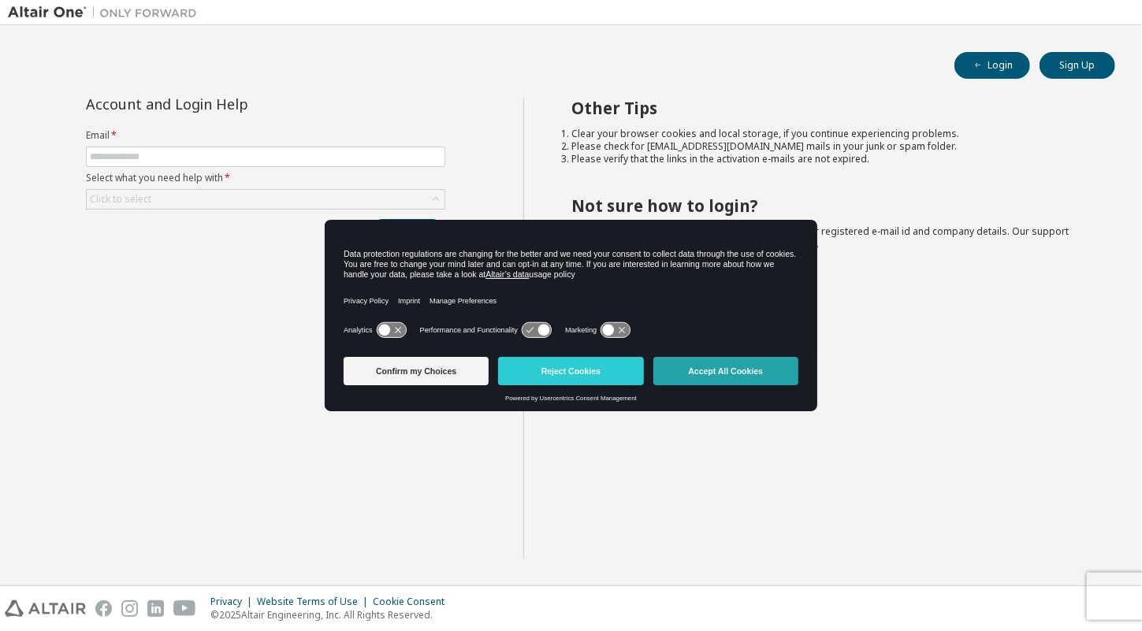 The image size is (1142, 631). What do you see at coordinates (184, 609) in the screenshot?
I see `img: youtube.svg` at bounding box center [184, 609].